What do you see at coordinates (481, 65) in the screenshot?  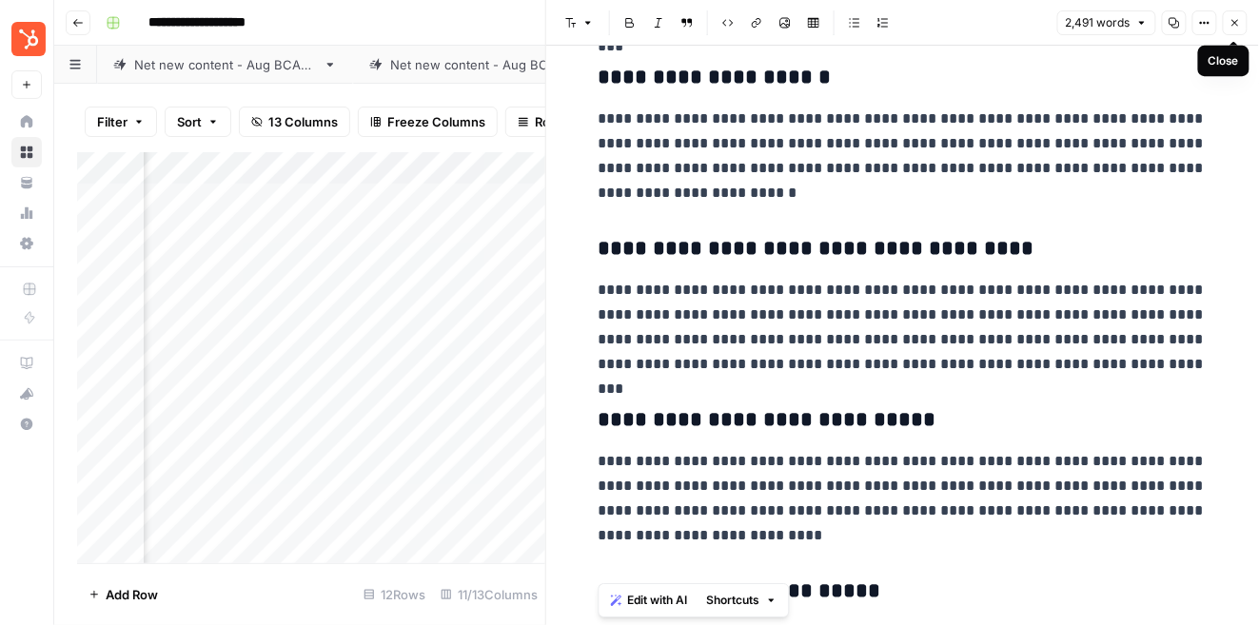 I see `div: Net new content - Aug BCAP 2` at bounding box center [481, 65].